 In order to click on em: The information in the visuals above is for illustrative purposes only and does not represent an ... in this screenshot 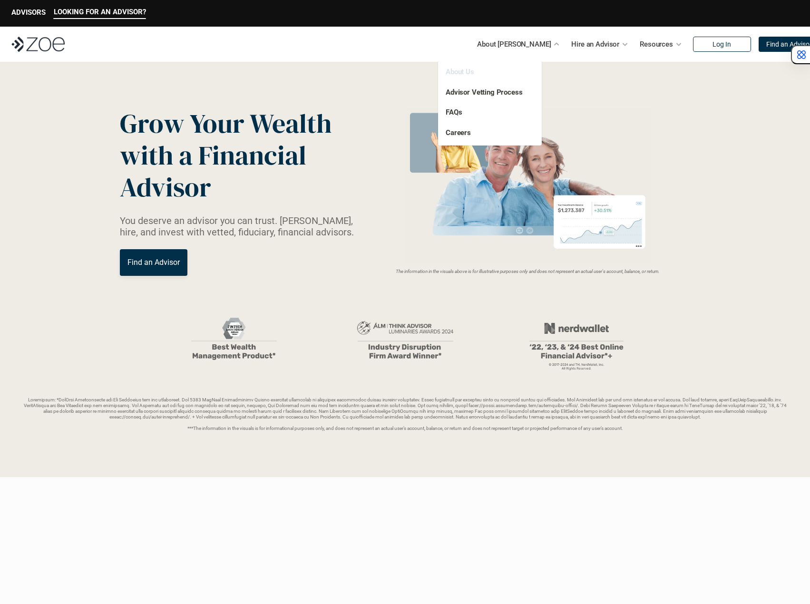, I will do `click(527, 271)`.